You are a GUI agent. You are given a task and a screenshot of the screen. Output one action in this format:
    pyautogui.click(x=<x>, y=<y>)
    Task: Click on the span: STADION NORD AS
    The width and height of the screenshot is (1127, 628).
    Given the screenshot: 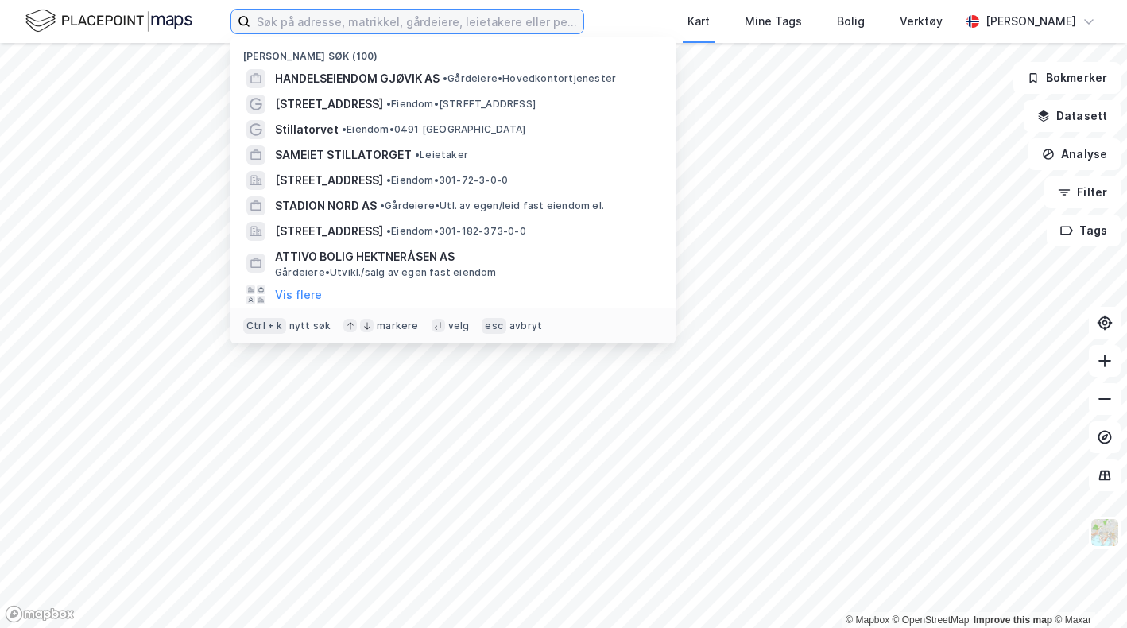 What is the action you would take?
    pyautogui.click(x=326, y=206)
    